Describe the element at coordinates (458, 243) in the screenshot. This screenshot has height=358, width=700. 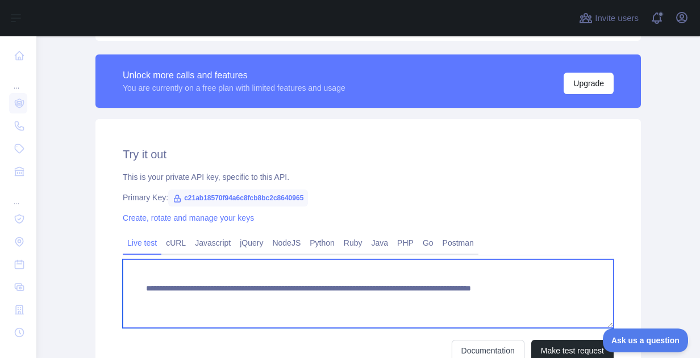
I see `a: Postman` at that location.